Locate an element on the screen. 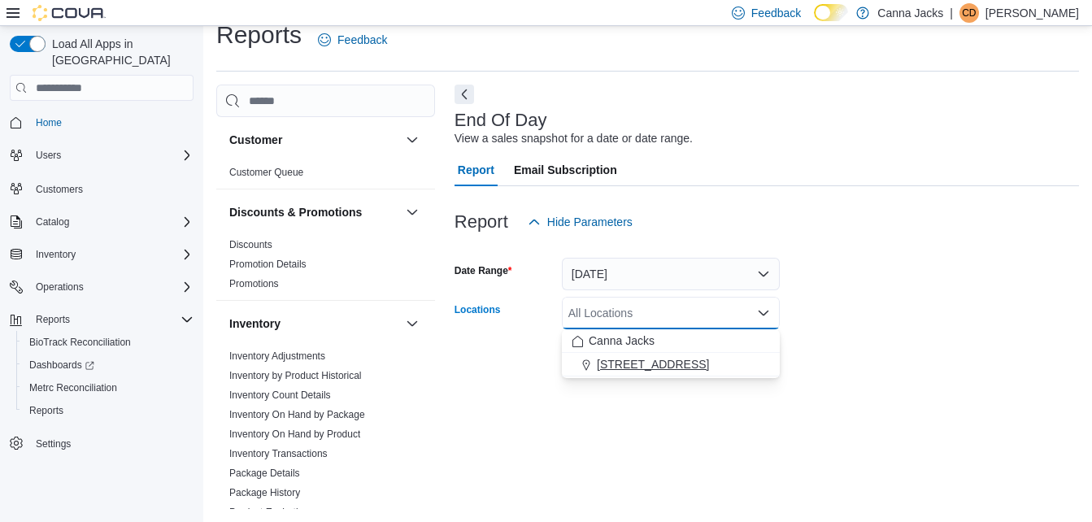  img: Cova is located at coordinates (69, 13).